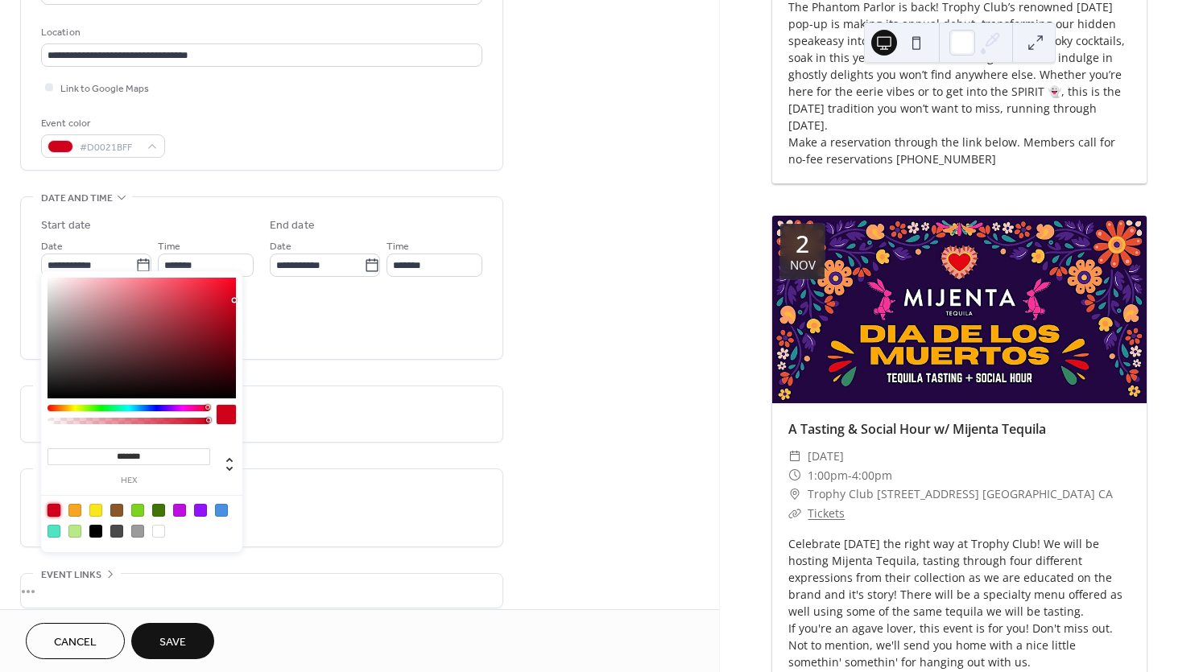 Image resolution: width=1199 pixels, height=672 pixels. I want to click on div: Location, so click(260, 32).